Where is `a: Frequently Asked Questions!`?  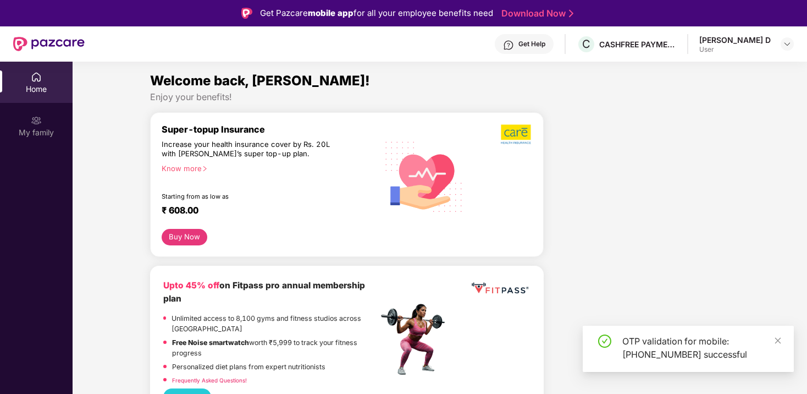 a: Frequently Asked Questions! is located at coordinates (209, 380).